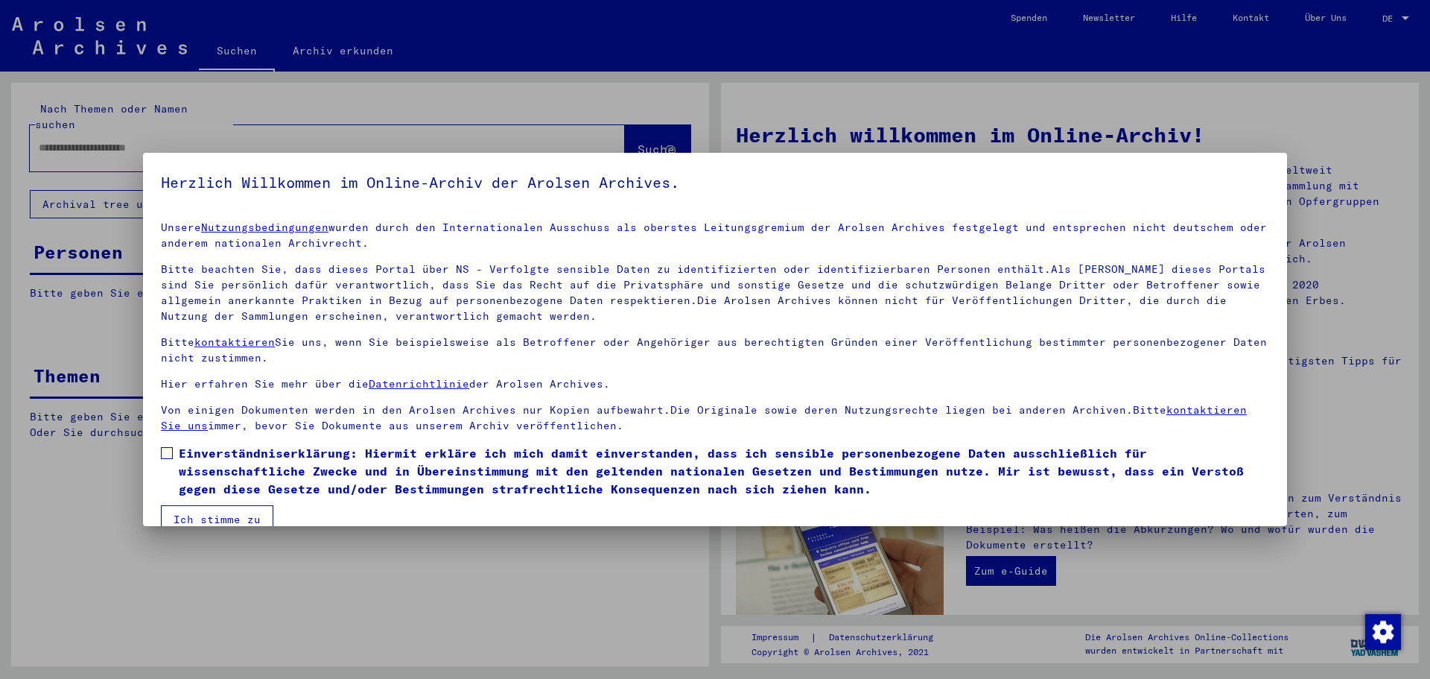 The image size is (1430, 679). What do you see at coordinates (715, 293) in the screenshot?
I see `p: Bitte beachten Sie, dass dieses Portal über NS - Verfolgte sensible Daten zu identifizierten oder...` at bounding box center [715, 293].